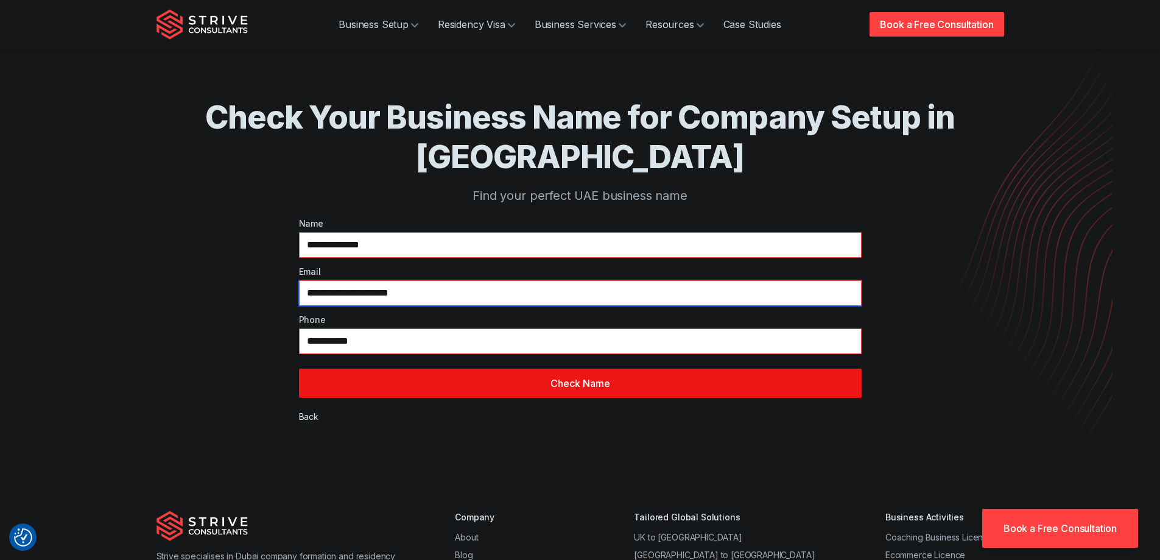 The width and height of the screenshot is (1160, 560). I want to click on a: Resources, so click(675, 24).